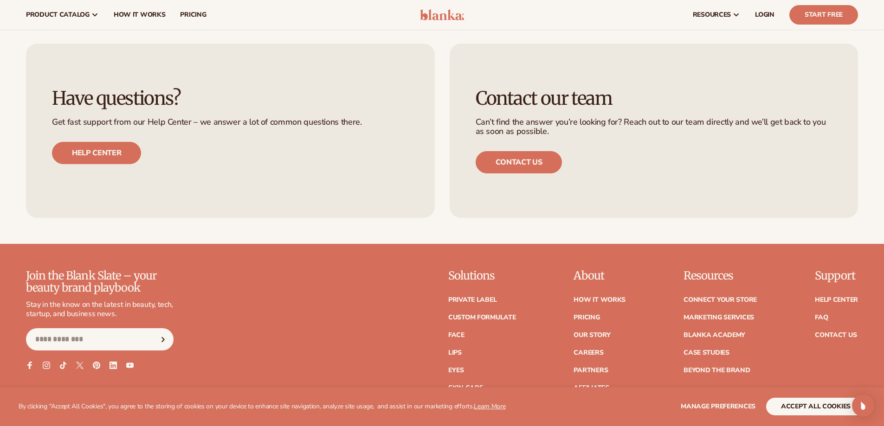  Describe the element at coordinates (58, 15) in the screenshot. I see `span: product catalog` at that location.